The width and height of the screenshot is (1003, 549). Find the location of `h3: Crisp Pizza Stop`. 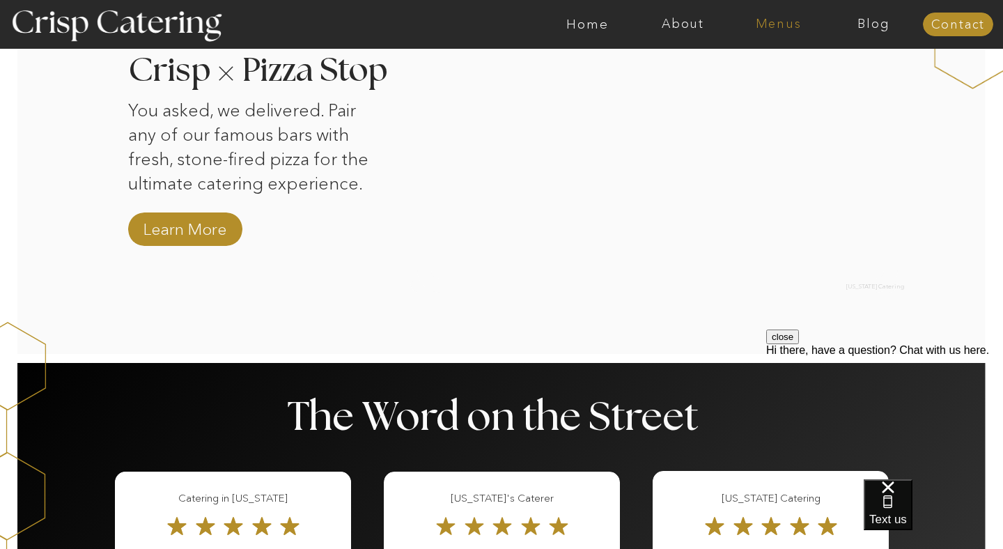

h3: Crisp Pizza Stop is located at coordinates (269, 68).